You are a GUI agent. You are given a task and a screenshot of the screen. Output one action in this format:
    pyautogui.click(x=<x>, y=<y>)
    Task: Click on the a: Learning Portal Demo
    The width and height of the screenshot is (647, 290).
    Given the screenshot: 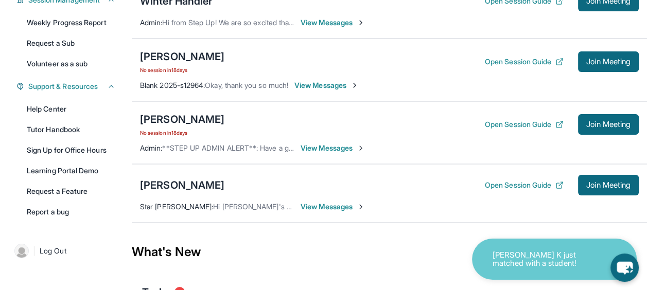 What is the action you would take?
    pyautogui.click(x=71, y=171)
    